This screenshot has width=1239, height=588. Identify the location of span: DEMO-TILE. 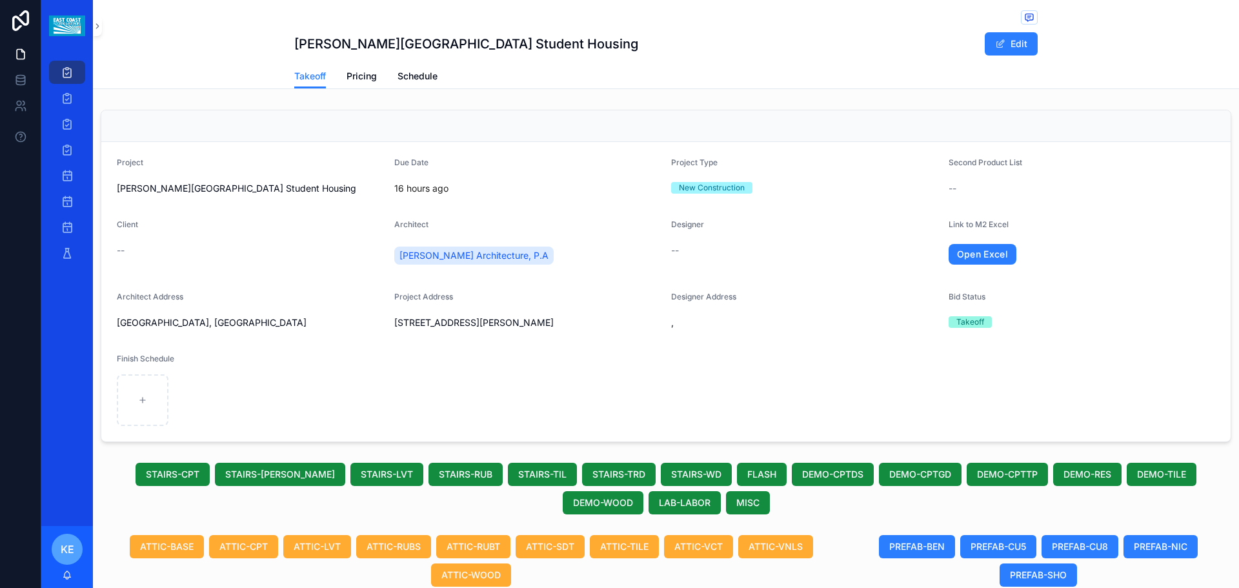
(1161, 474).